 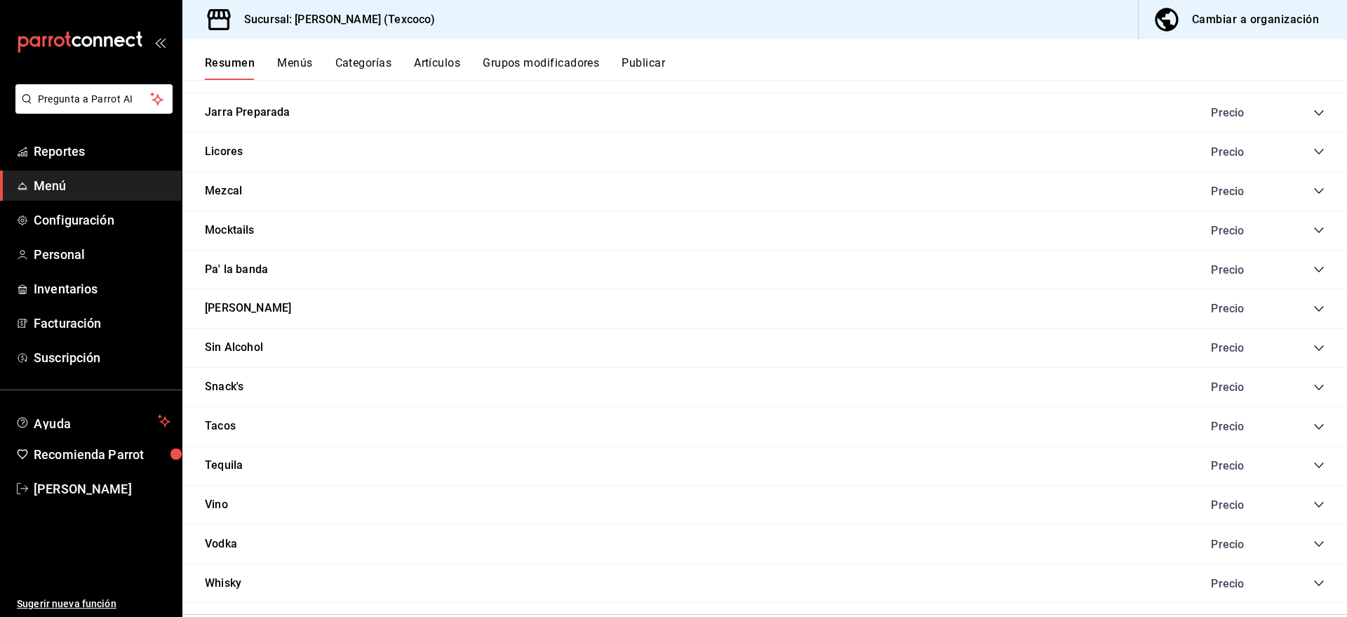 What do you see at coordinates (94, 99) in the screenshot?
I see `span: Pregunta a Parrot AI` at bounding box center [94, 99].